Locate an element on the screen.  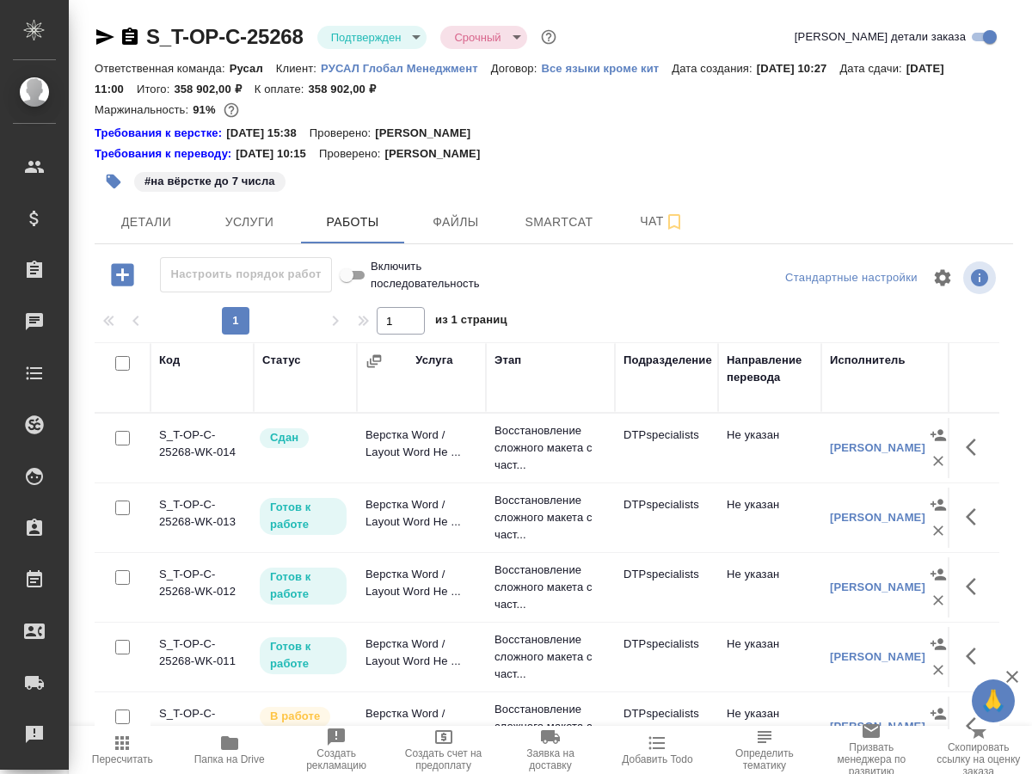
p: #на вёрстке до 7 числа is located at coordinates (210, 181).